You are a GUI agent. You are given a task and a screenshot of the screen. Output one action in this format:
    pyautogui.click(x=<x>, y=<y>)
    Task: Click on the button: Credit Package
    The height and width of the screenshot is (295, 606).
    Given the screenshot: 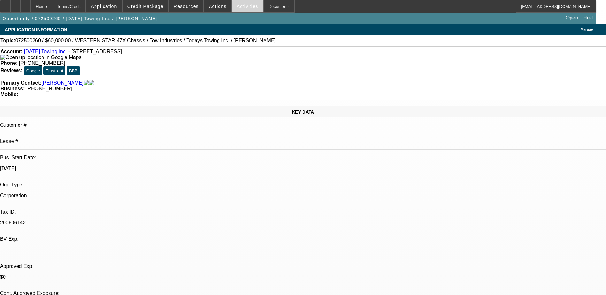 What is the action you would take?
    pyautogui.click(x=145, y=6)
    